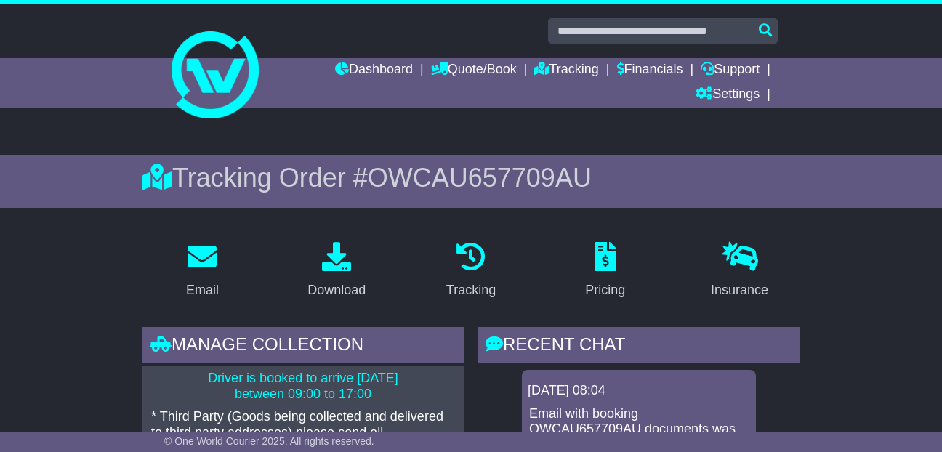 This screenshot has width=942, height=452. What do you see at coordinates (337, 271) in the screenshot?
I see `a: Download` at bounding box center [337, 271].